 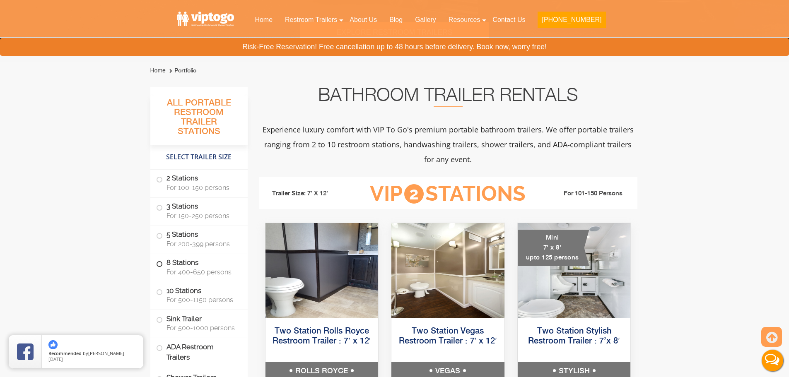 I want to click on li: For 101-150 Persons, so click(x=585, y=194).